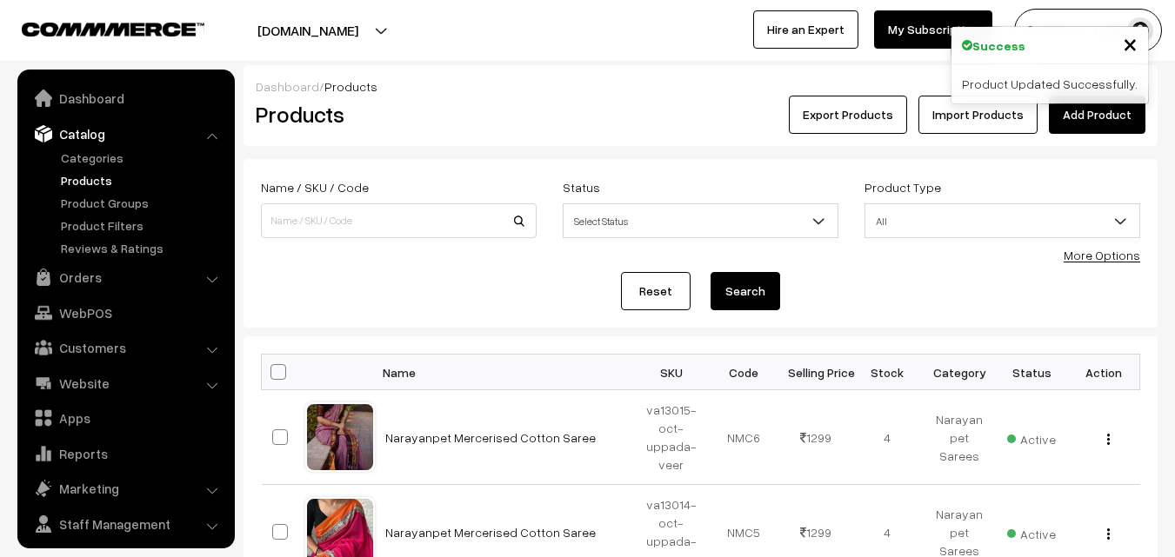 The image size is (1175, 557). I want to click on a: Orders, so click(125, 277).